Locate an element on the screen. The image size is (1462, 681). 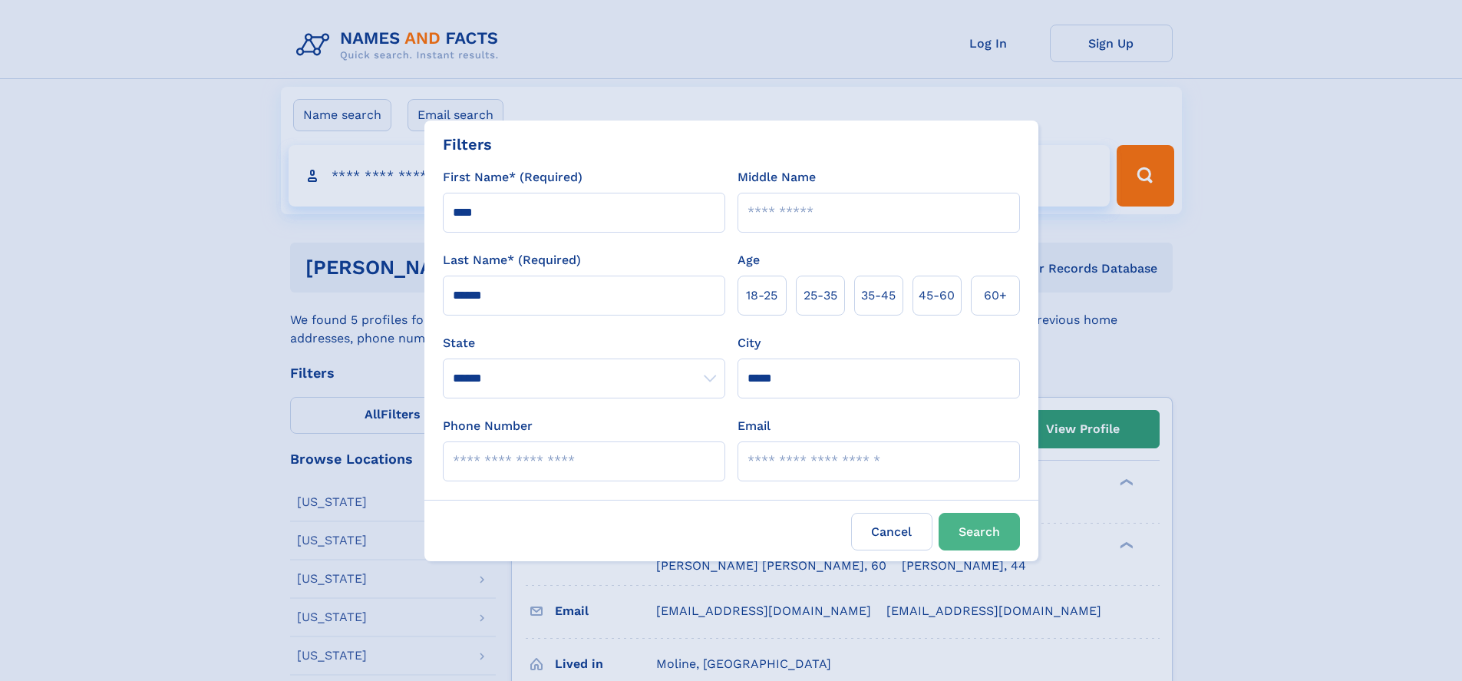
span: 35‑45 is located at coordinates (878, 295).